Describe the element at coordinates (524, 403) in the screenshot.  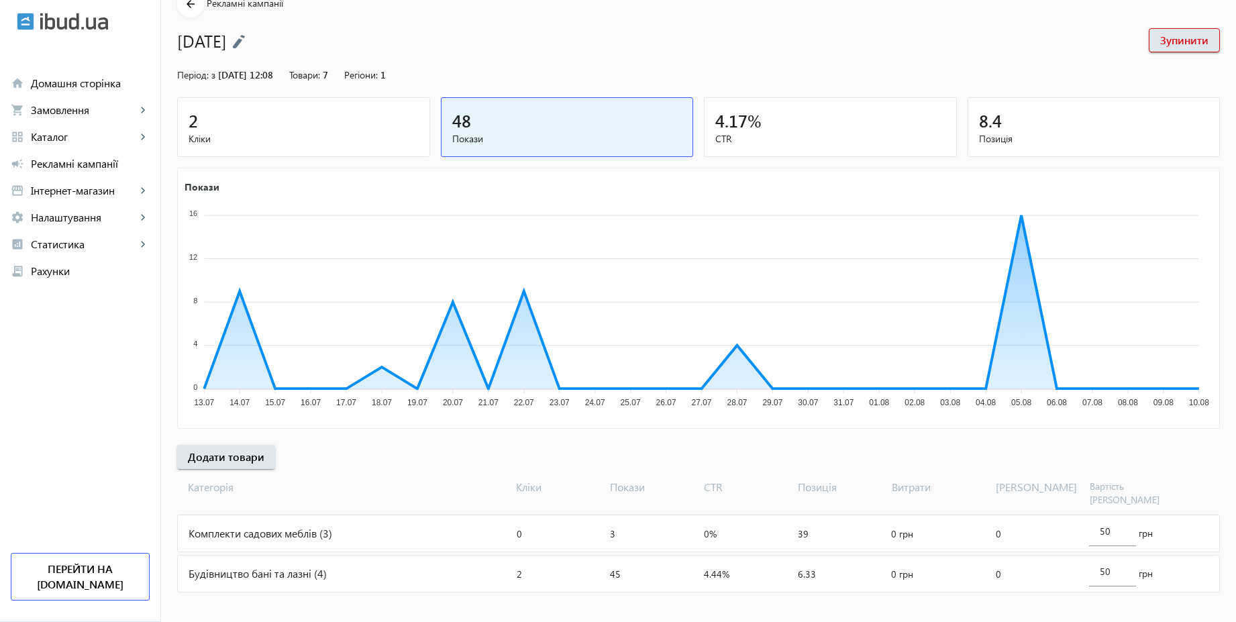
I see `tspan: 22.07` at that location.